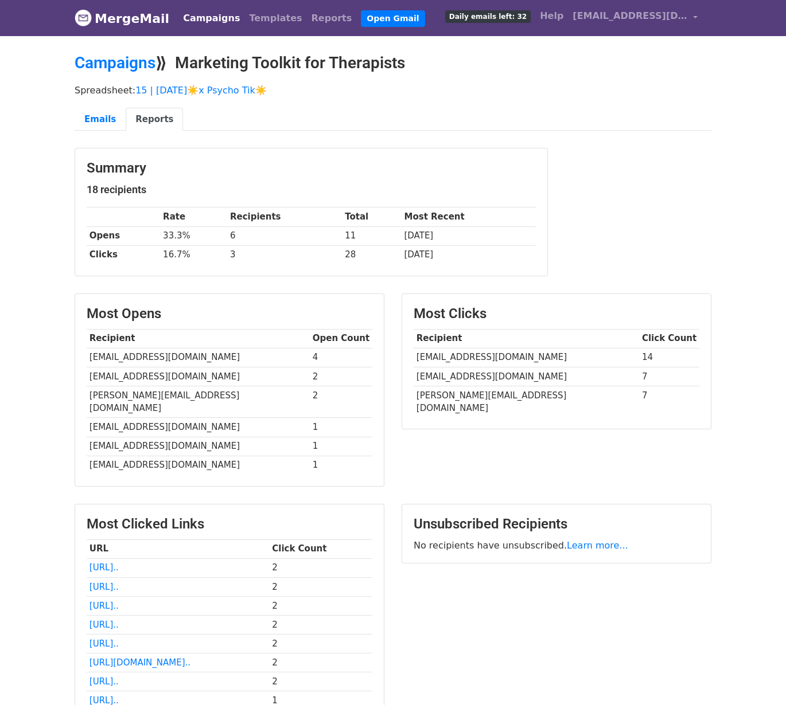  Describe the element at coordinates (757, 678) in the screenshot. I see `div: Chat Widget` at that location.